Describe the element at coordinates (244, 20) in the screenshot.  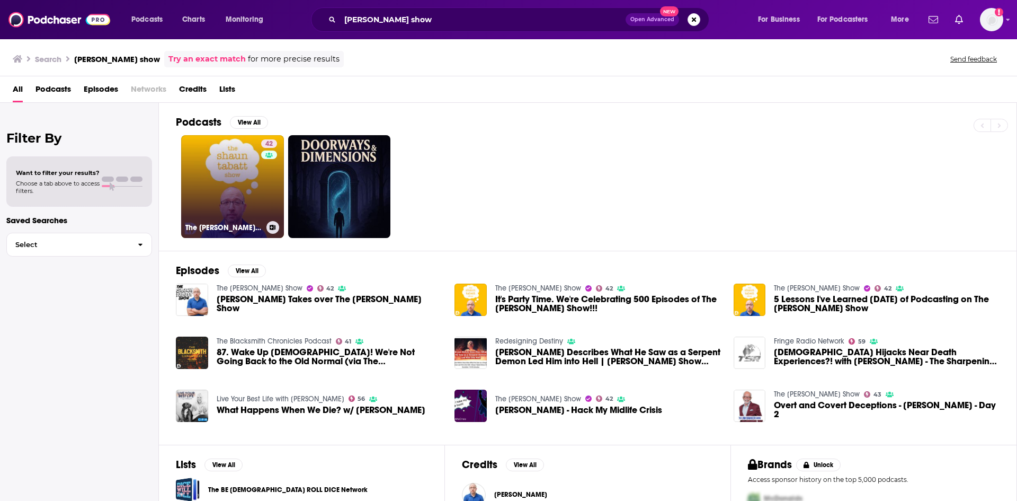
I see `span: Monitoring` at that location.